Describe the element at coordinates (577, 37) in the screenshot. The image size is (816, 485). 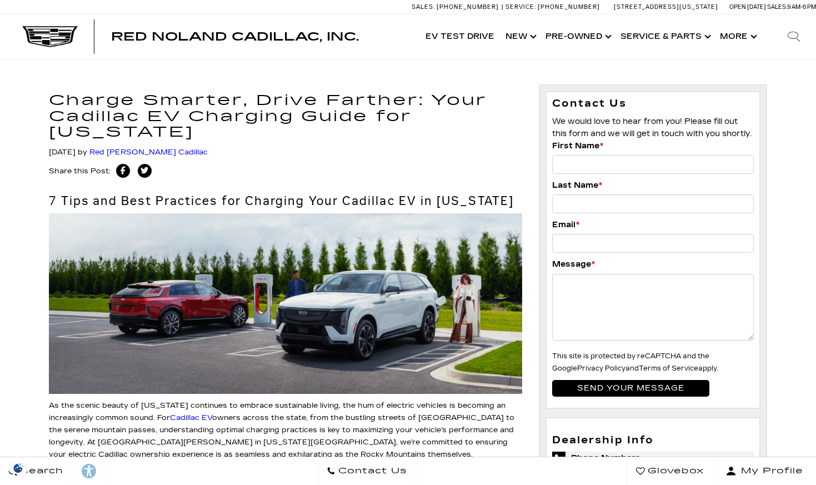
I see `a: Pre-Owned` at that location.